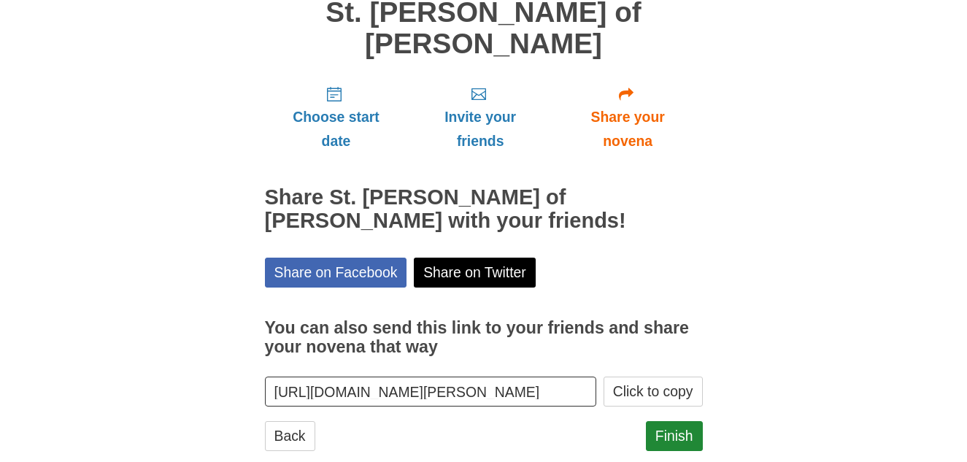 This screenshot has height=462, width=967. What do you see at coordinates (290, 436) in the screenshot?
I see `a: Back` at bounding box center [290, 436].